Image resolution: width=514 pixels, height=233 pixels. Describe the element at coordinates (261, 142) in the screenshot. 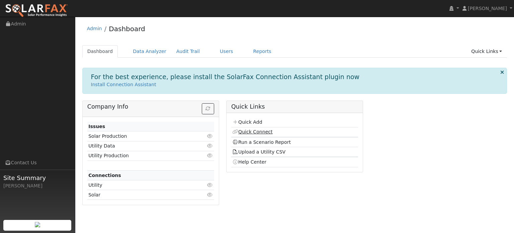

I see `a: Run a Scenario Report` at that location.